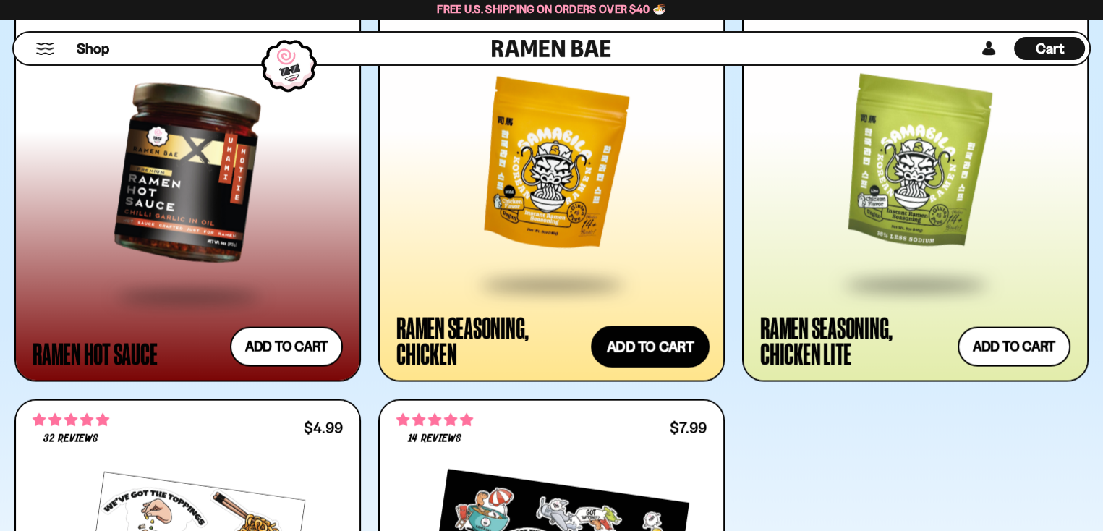  Describe the element at coordinates (855, 341) in the screenshot. I see `div: Ramen Seasoning, Chicken Lite` at that location.